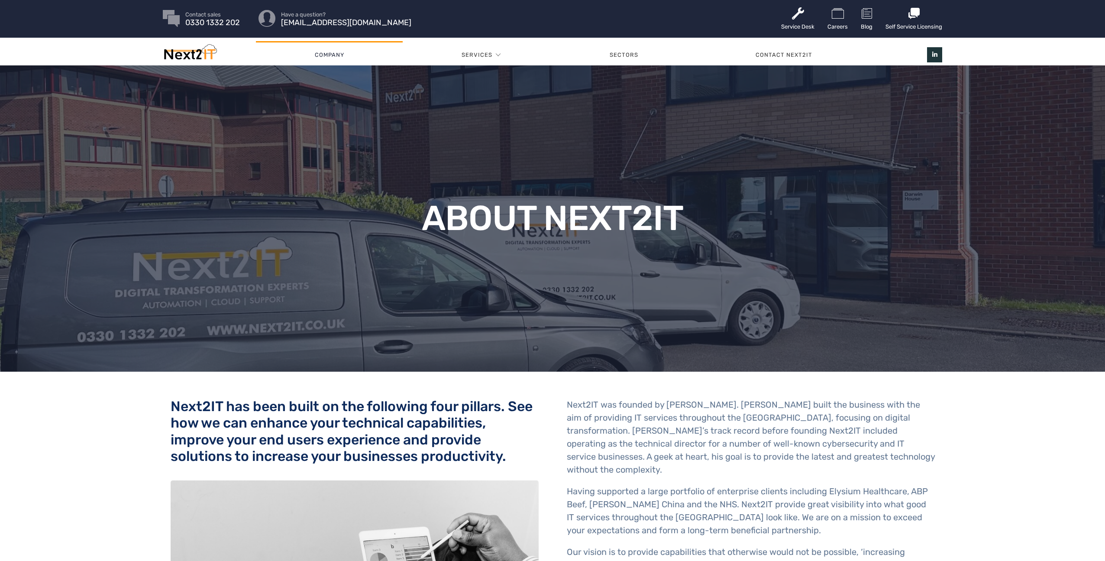  I want to click on span: 0330 1332 202, so click(213, 23).